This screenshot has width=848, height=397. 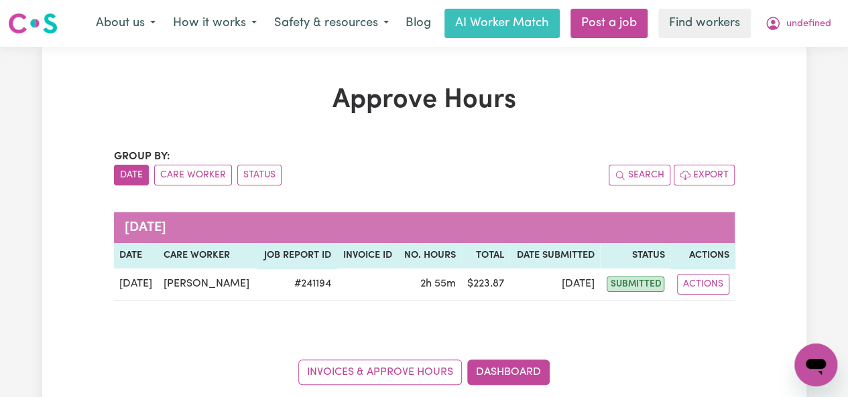 I want to click on a: Post a job, so click(x=608, y=23).